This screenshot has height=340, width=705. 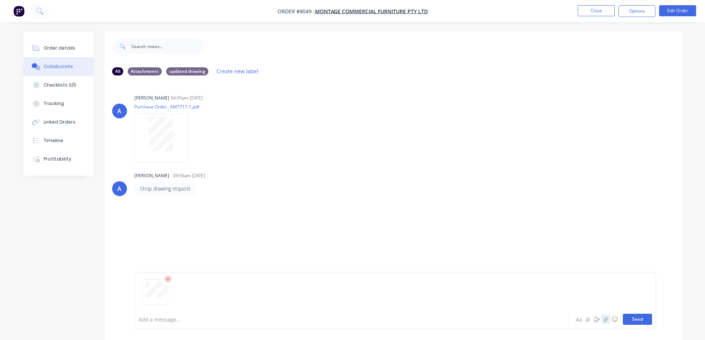 I want to click on p: Purchase Order_ AM7717-1.pdf, so click(x=167, y=107).